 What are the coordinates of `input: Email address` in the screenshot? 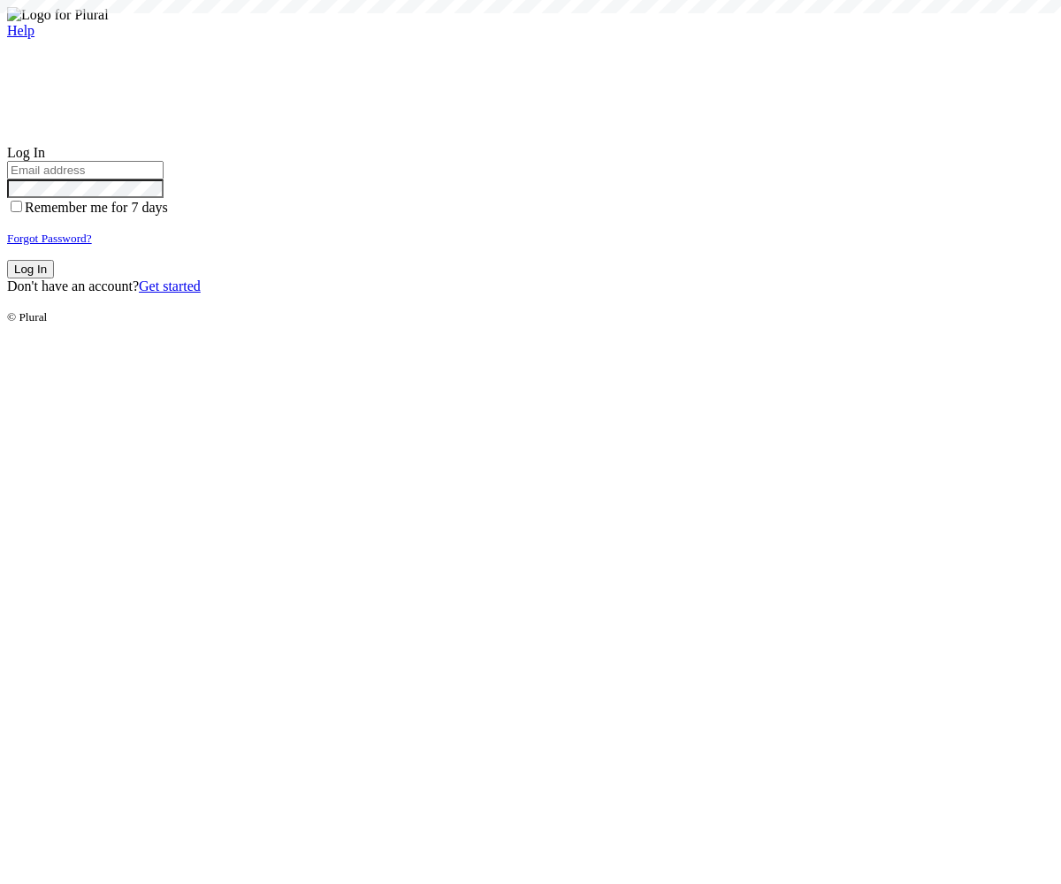 It's located at (85, 170).